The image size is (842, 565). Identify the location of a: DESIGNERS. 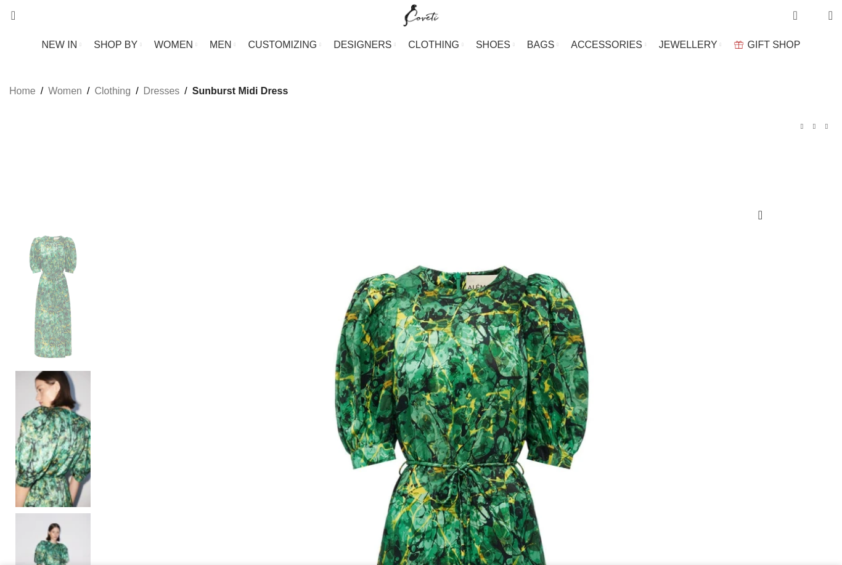
(364, 45).